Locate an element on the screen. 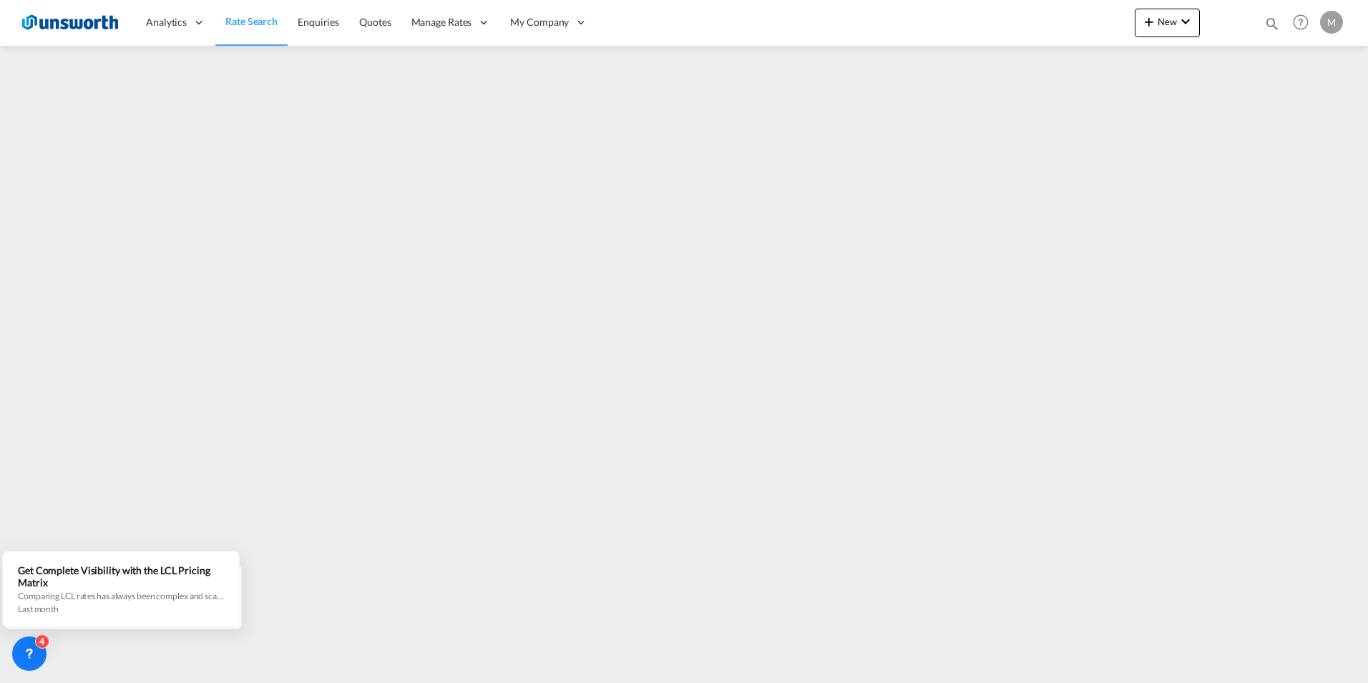 This screenshot has width=1368, height=683. span: My Company is located at coordinates (539, 22).